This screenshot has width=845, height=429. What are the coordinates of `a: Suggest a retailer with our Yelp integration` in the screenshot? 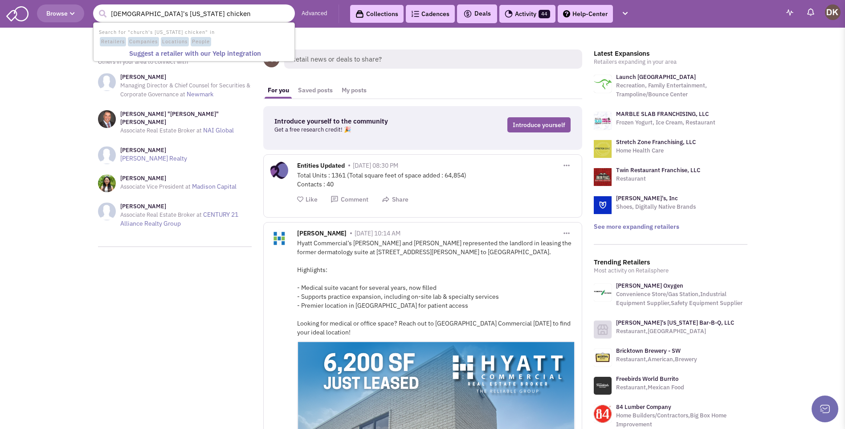 It's located at (195, 53).